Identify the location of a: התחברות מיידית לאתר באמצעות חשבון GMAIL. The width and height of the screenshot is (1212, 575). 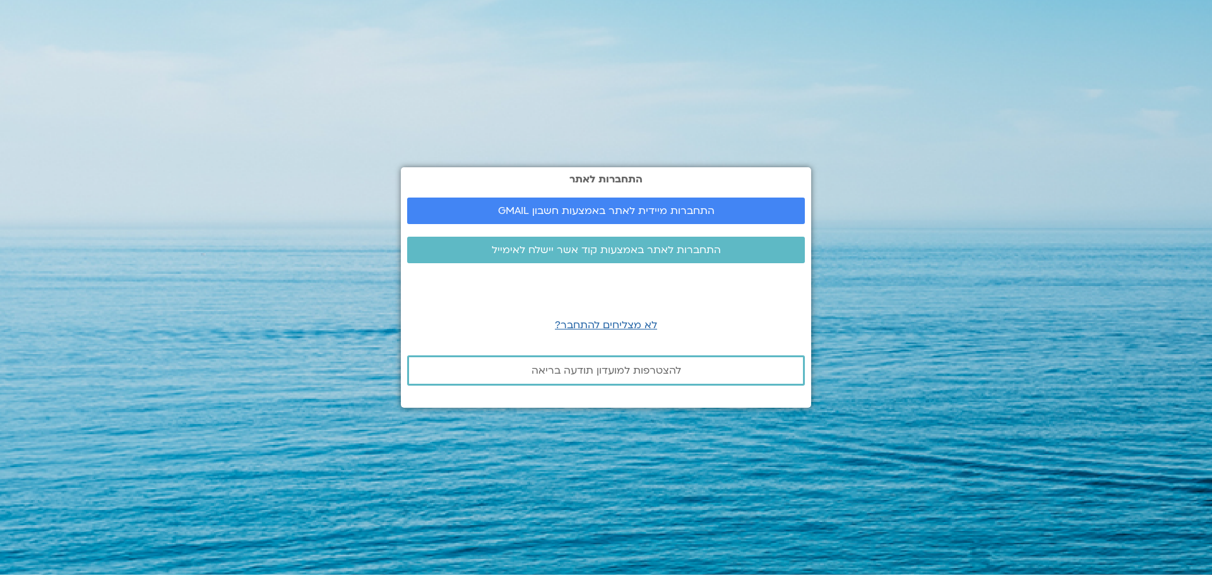
(606, 211).